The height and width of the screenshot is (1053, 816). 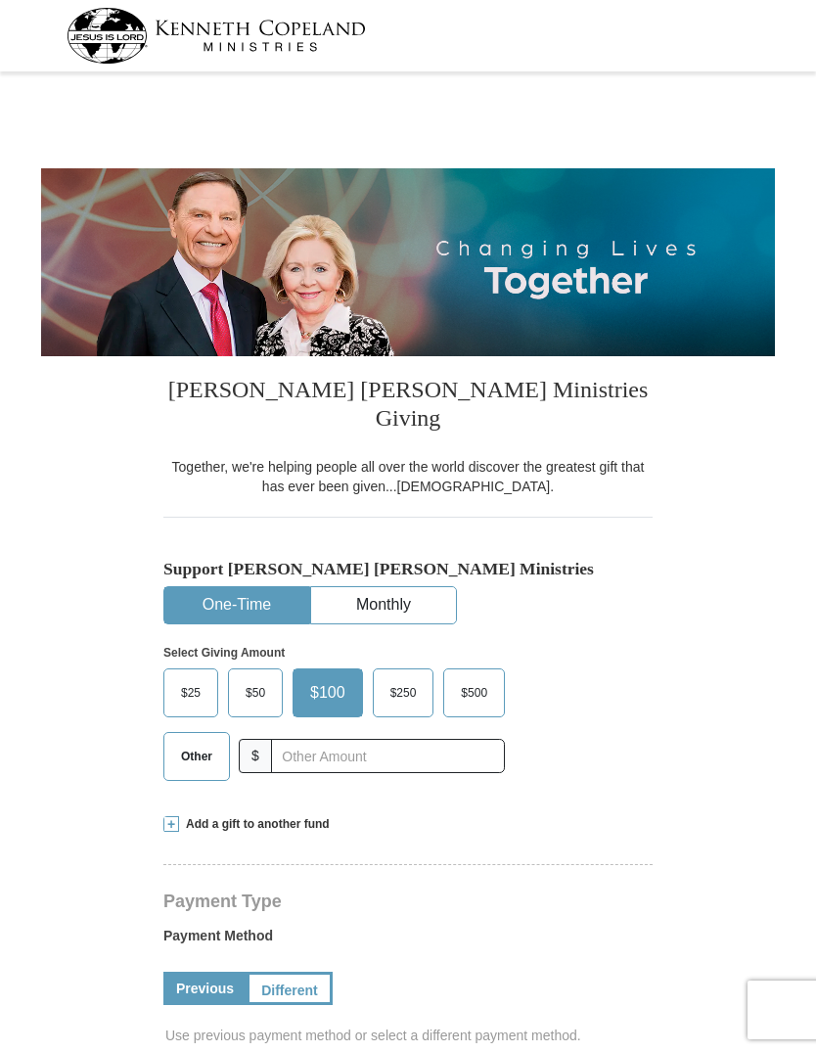 I want to click on a: Different, so click(x=290, y=988).